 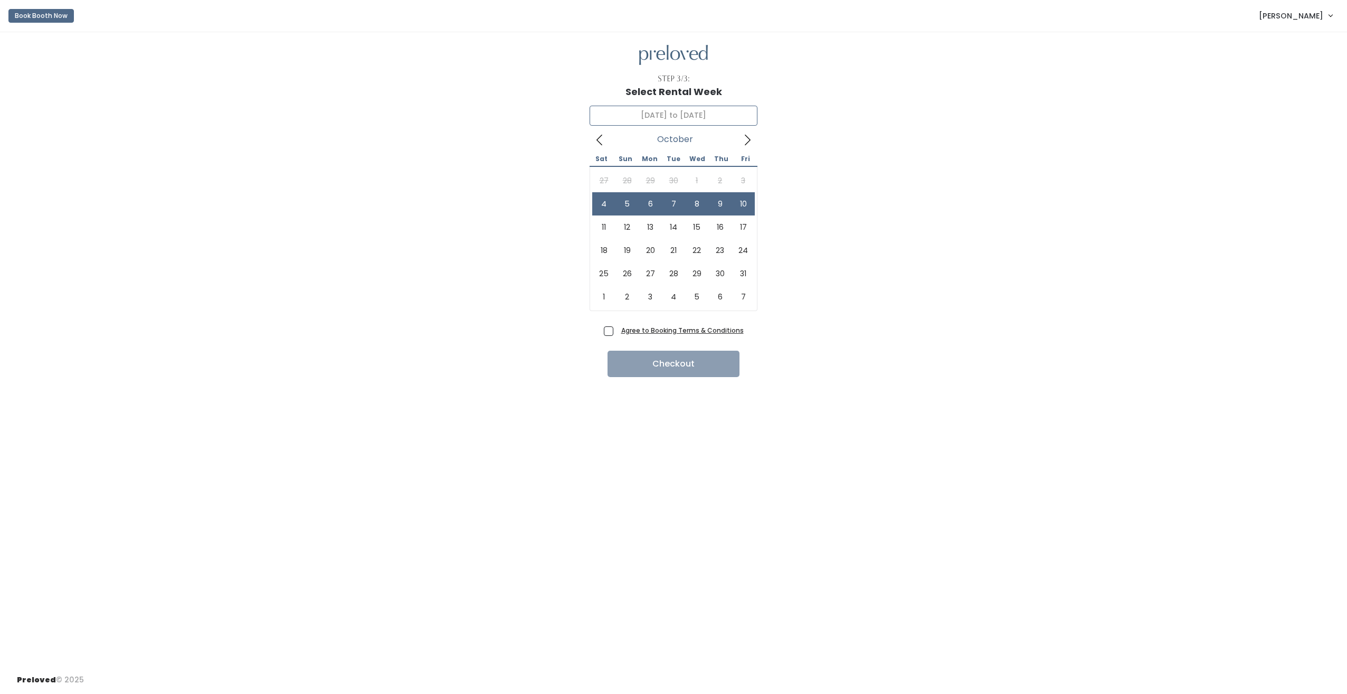 What do you see at coordinates (721, 159) in the screenshot?
I see `span: Thu` at bounding box center [721, 159].